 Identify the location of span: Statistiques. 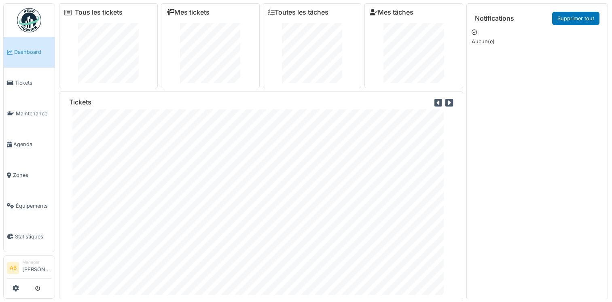
(33, 236).